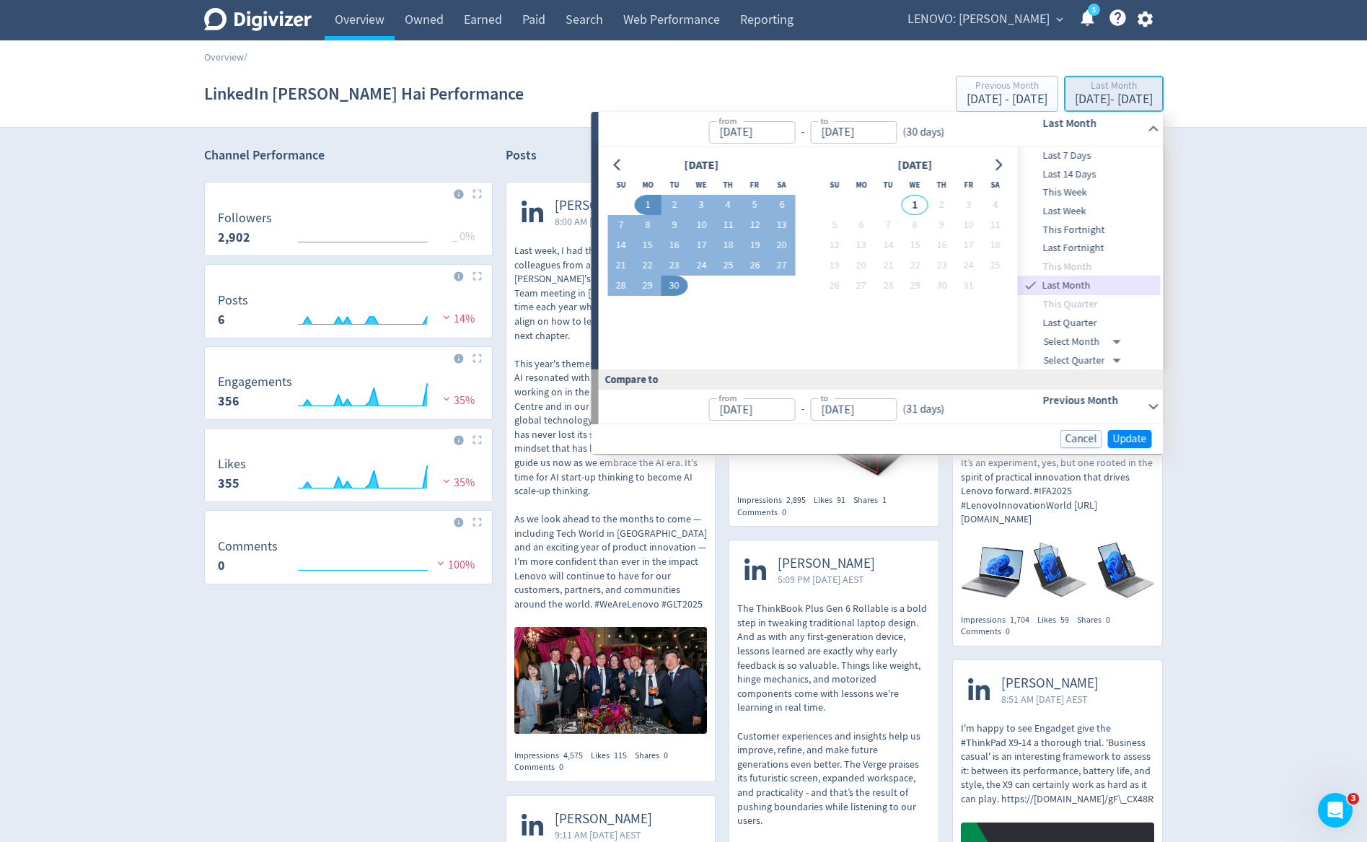 This screenshot has height=842, width=1367. What do you see at coordinates (860, 265) in the screenshot?
I see `button: 20` at bounding box center [860, 265].